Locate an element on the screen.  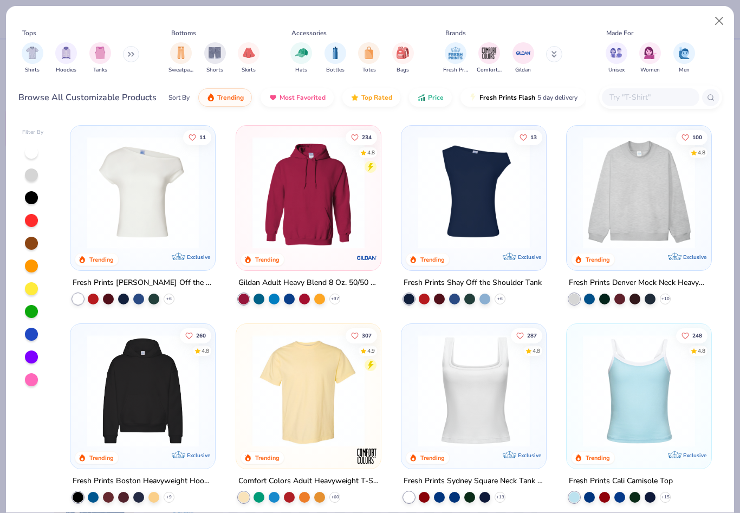
span: Bottles is located at coordinates (335, 70).